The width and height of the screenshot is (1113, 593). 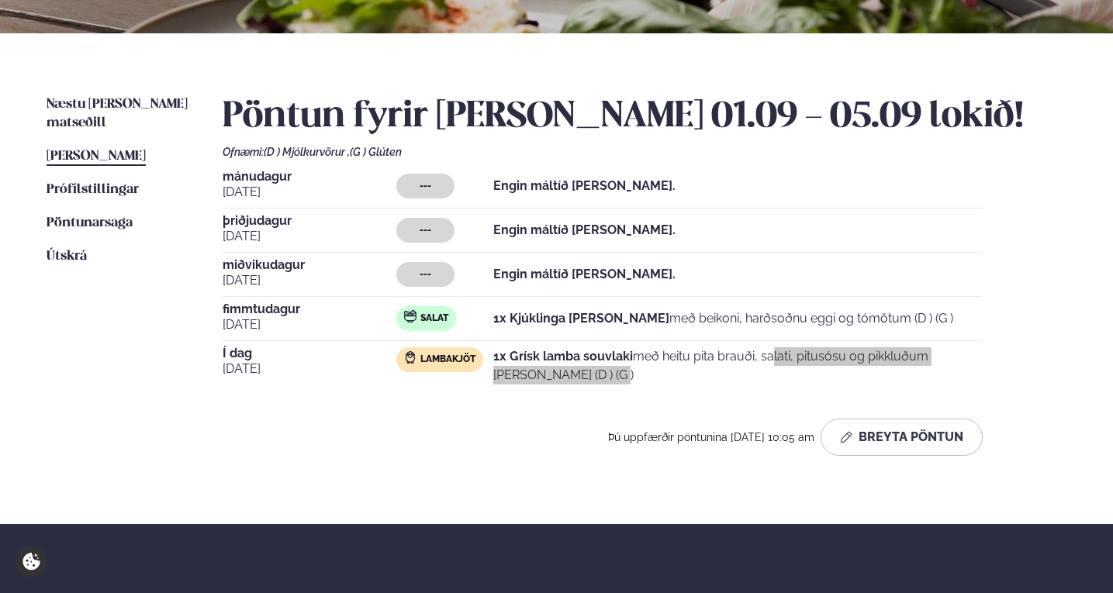 I want to click on span: fimmtudagur, so click(x=309, y=309).